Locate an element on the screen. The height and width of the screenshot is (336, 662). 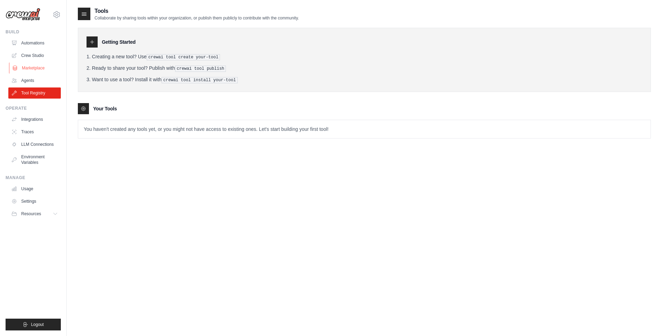
a: Usage is located at coordinates (34, 189).